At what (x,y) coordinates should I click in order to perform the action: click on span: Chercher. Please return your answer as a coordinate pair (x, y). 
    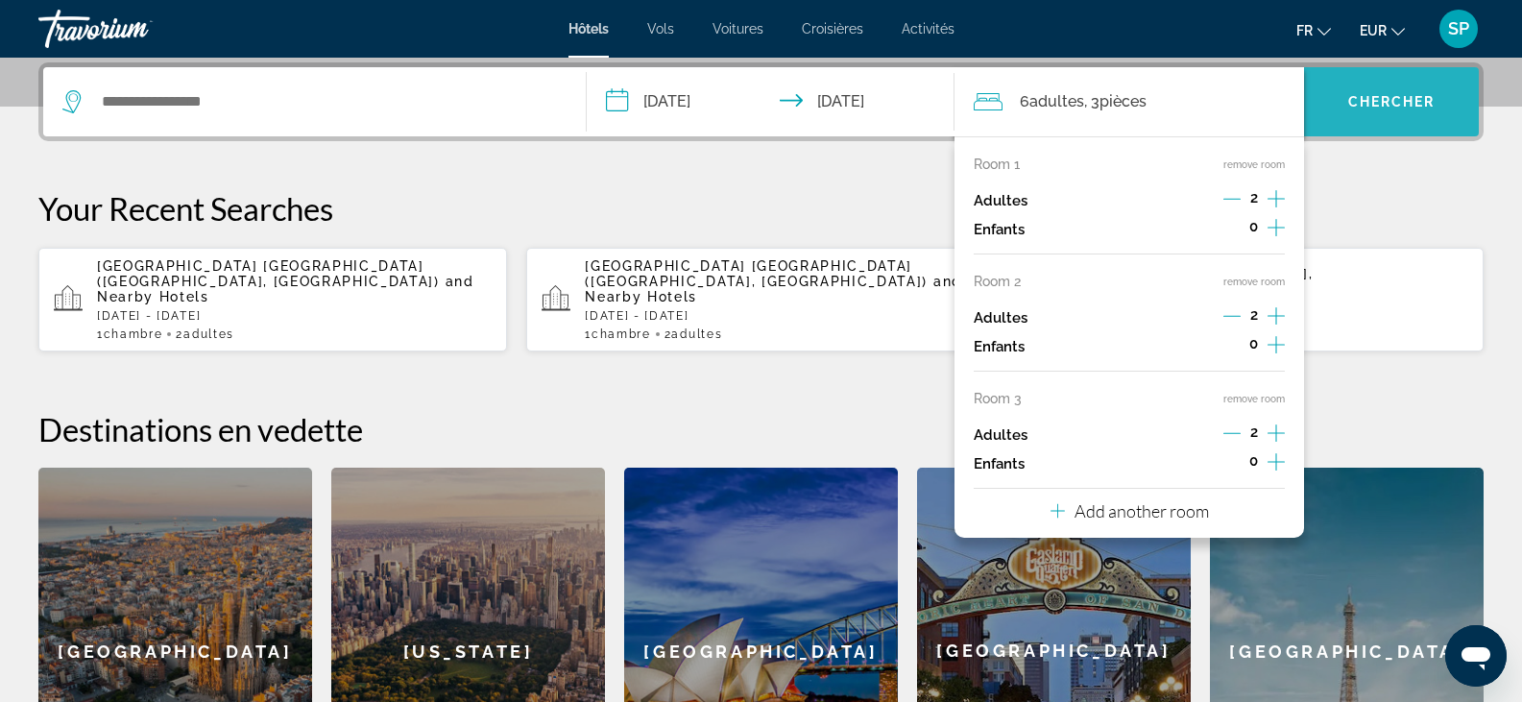
    Looking at the image, I should click on (1391, 102).